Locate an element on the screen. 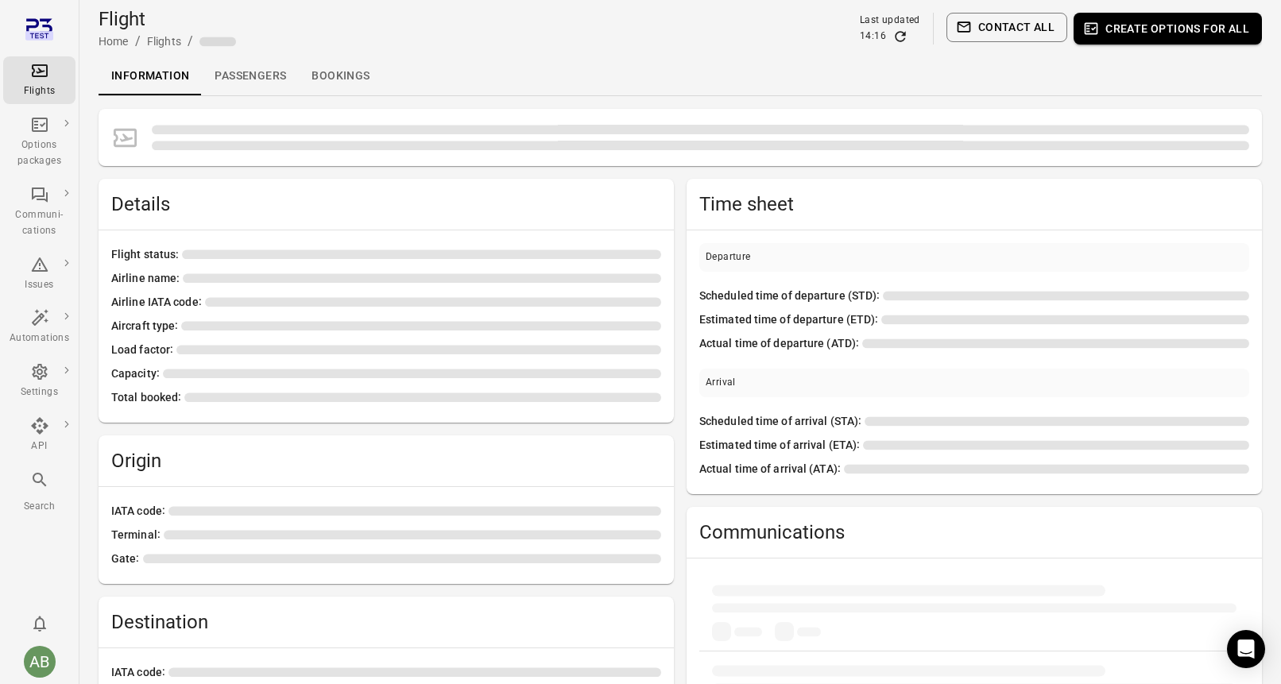 The height and width of the screenshot is (684, 1281). button: Contact all is located at coordinates (1007, 27).